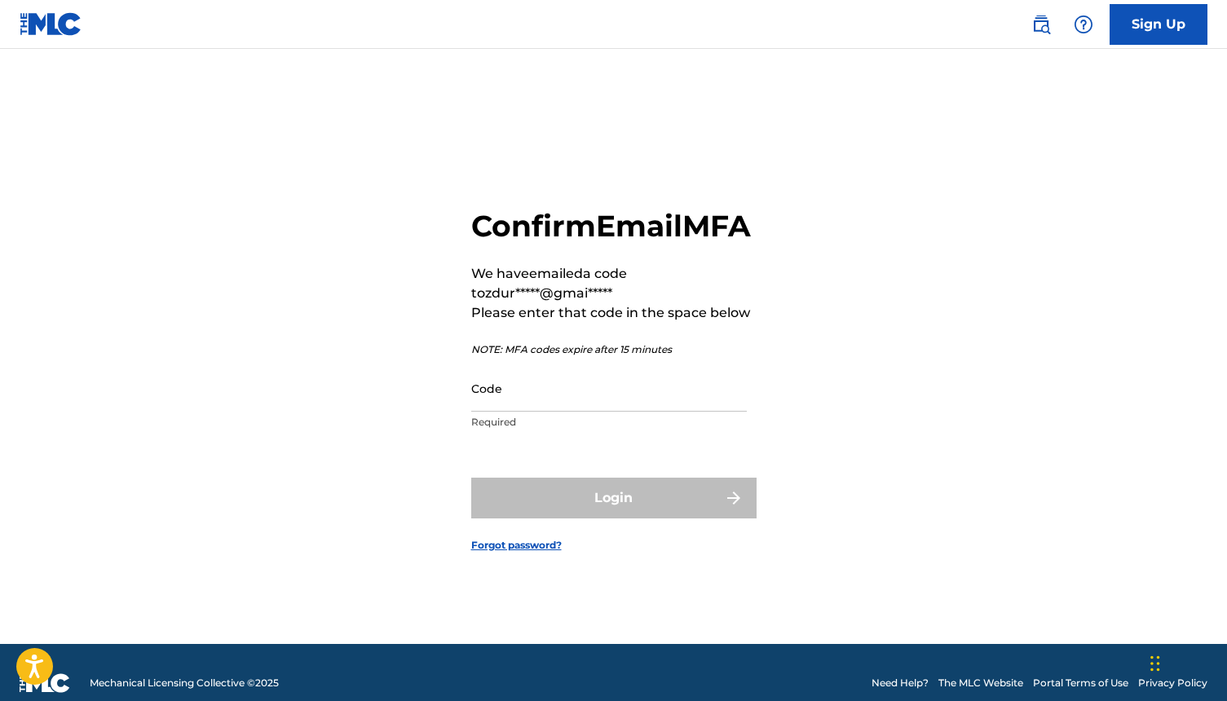  Describe the element at coordinates (609, 422) in the screenshot. I see `p: Required` at that location.